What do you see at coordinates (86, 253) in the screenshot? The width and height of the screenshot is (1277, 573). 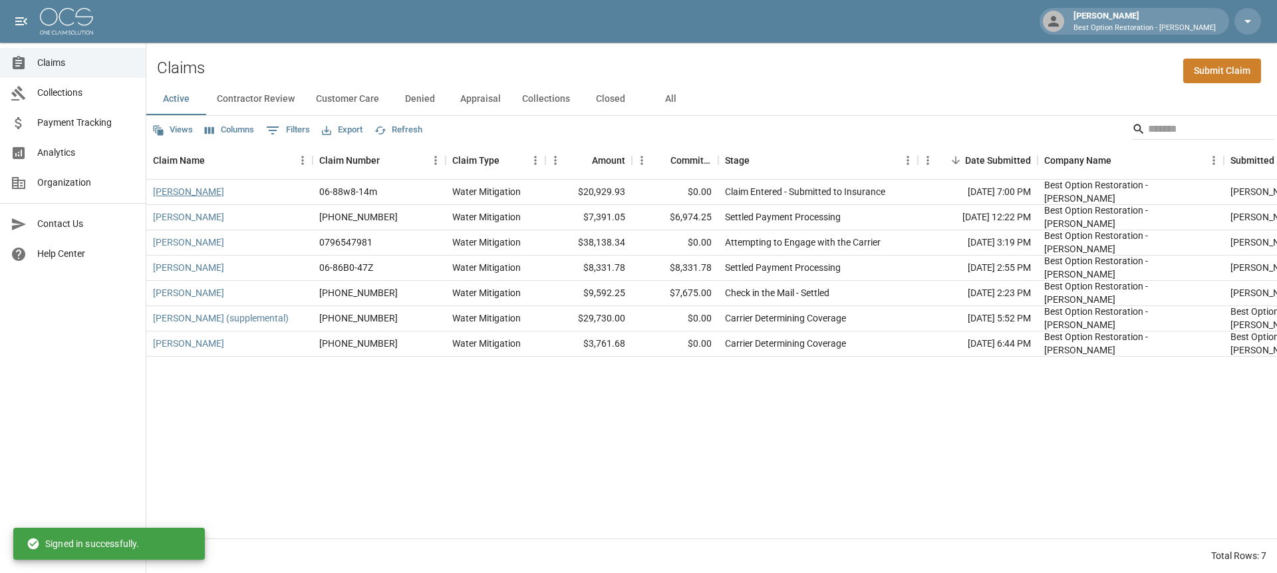 I see `span: Help Center` at bounding box center [86, 253].